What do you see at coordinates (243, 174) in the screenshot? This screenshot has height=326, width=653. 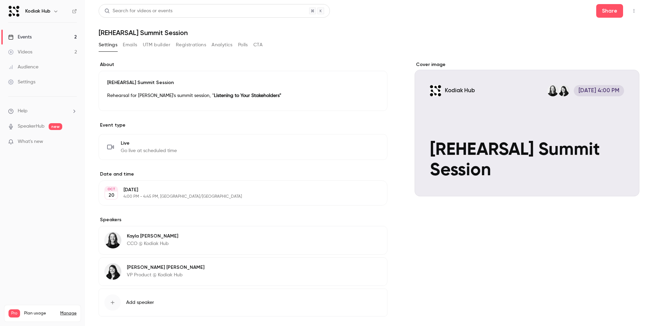 I see `label: Date and time` at bounding box center [243, 174].